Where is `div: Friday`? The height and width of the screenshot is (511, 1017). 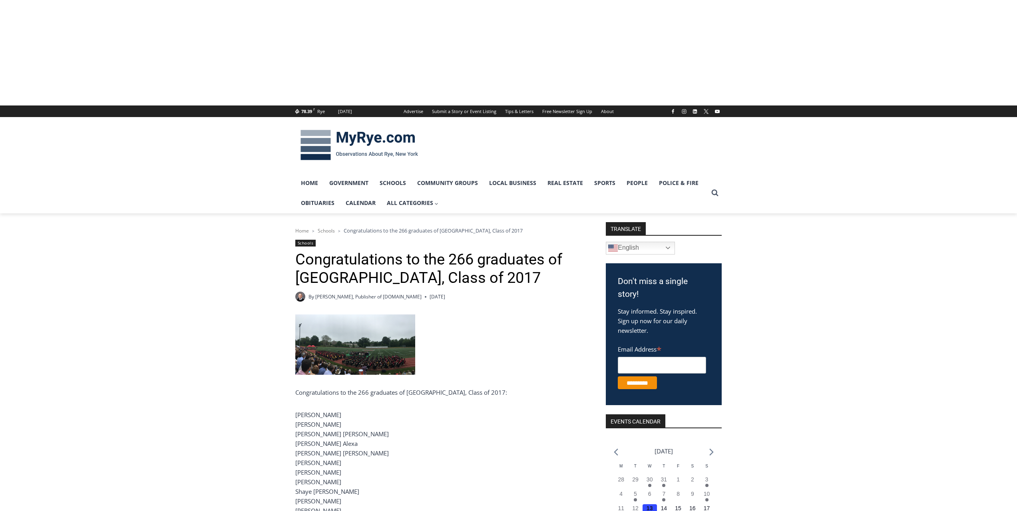
div: Friday is located at coordinates (678, 469).